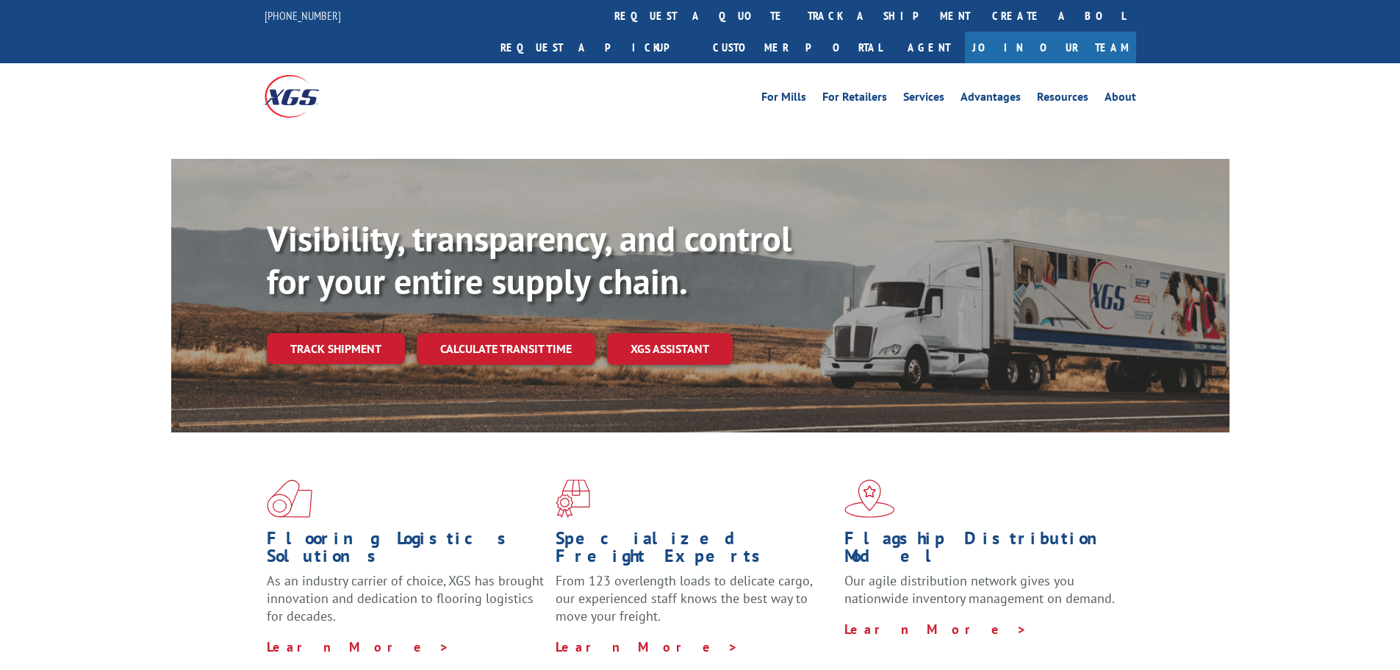 The width and height of the screenshot is (1400, 670). Describe the element at coordinates (506, 348) in the screenshot. I see `a: Calculate transit time` at that location.